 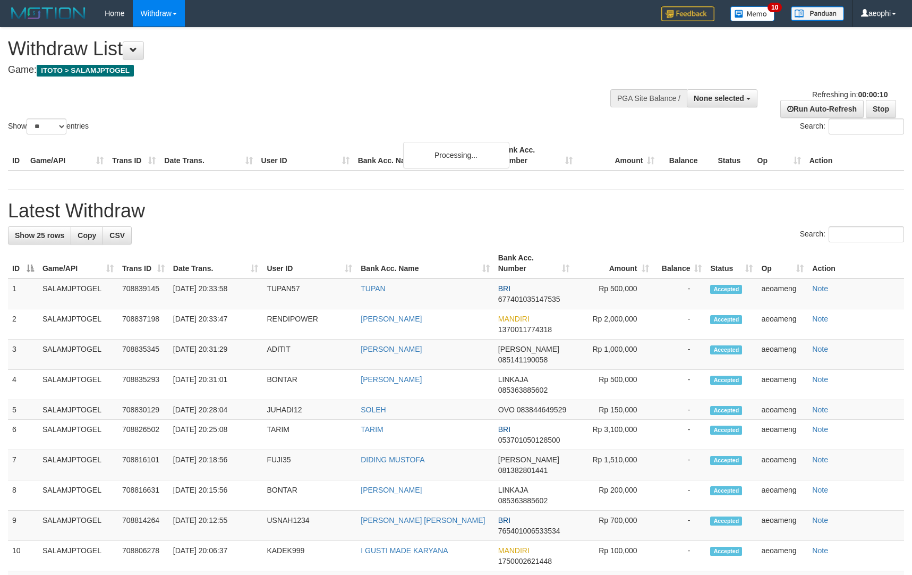 I want to click on span: Copy 081382801441 to clipboard, so click(x=523, y=470).